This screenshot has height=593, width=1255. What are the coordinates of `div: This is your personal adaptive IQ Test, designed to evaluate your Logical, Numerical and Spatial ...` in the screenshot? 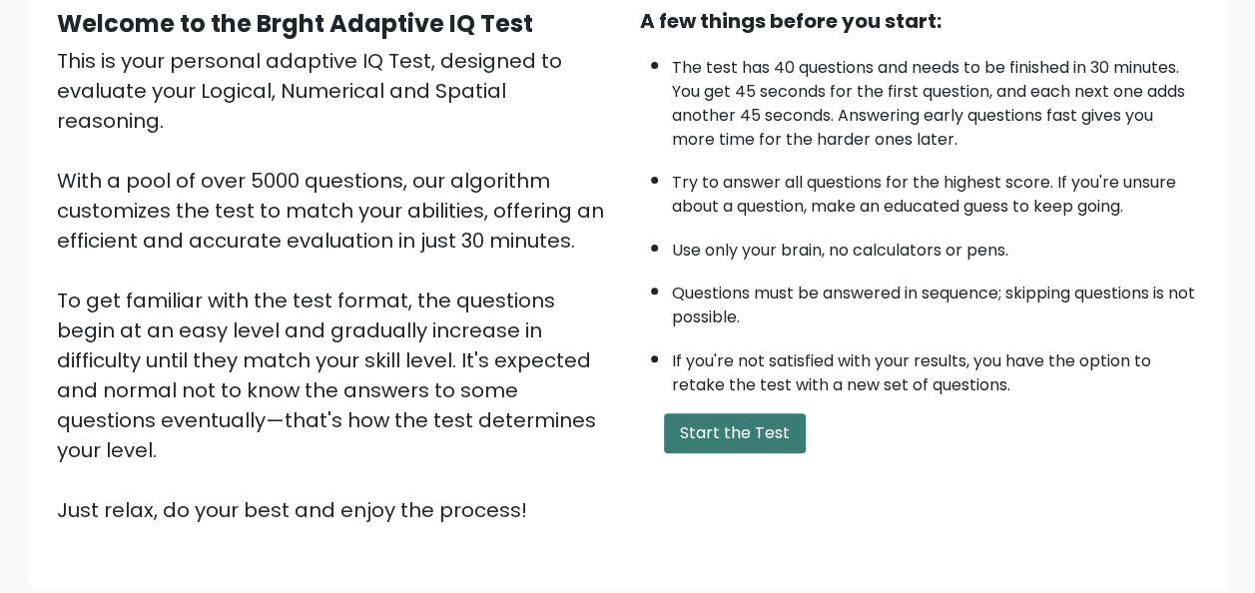 It's located at (336, 286).